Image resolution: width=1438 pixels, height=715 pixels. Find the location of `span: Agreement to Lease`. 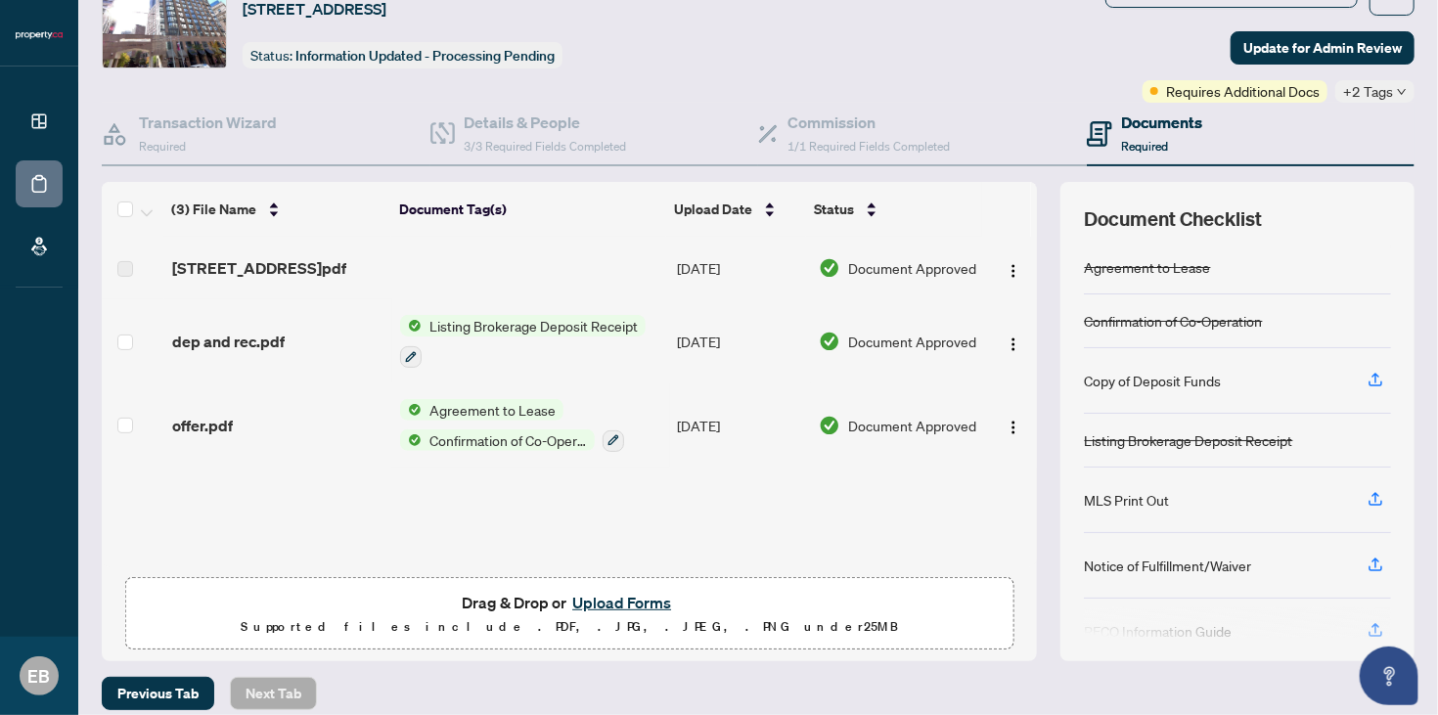

span: Agreement to Lease is located at coordinates (492, 410).